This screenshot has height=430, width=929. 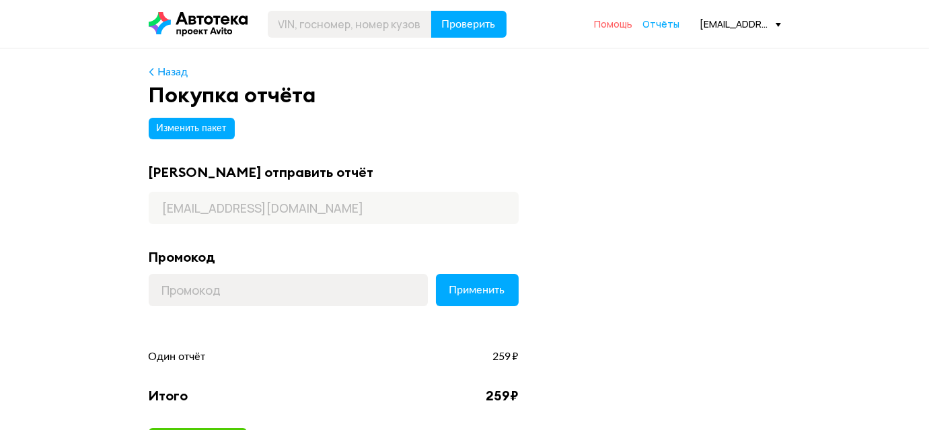 I want to click on div: Покупка отчёта, so click(x=465, y=95).